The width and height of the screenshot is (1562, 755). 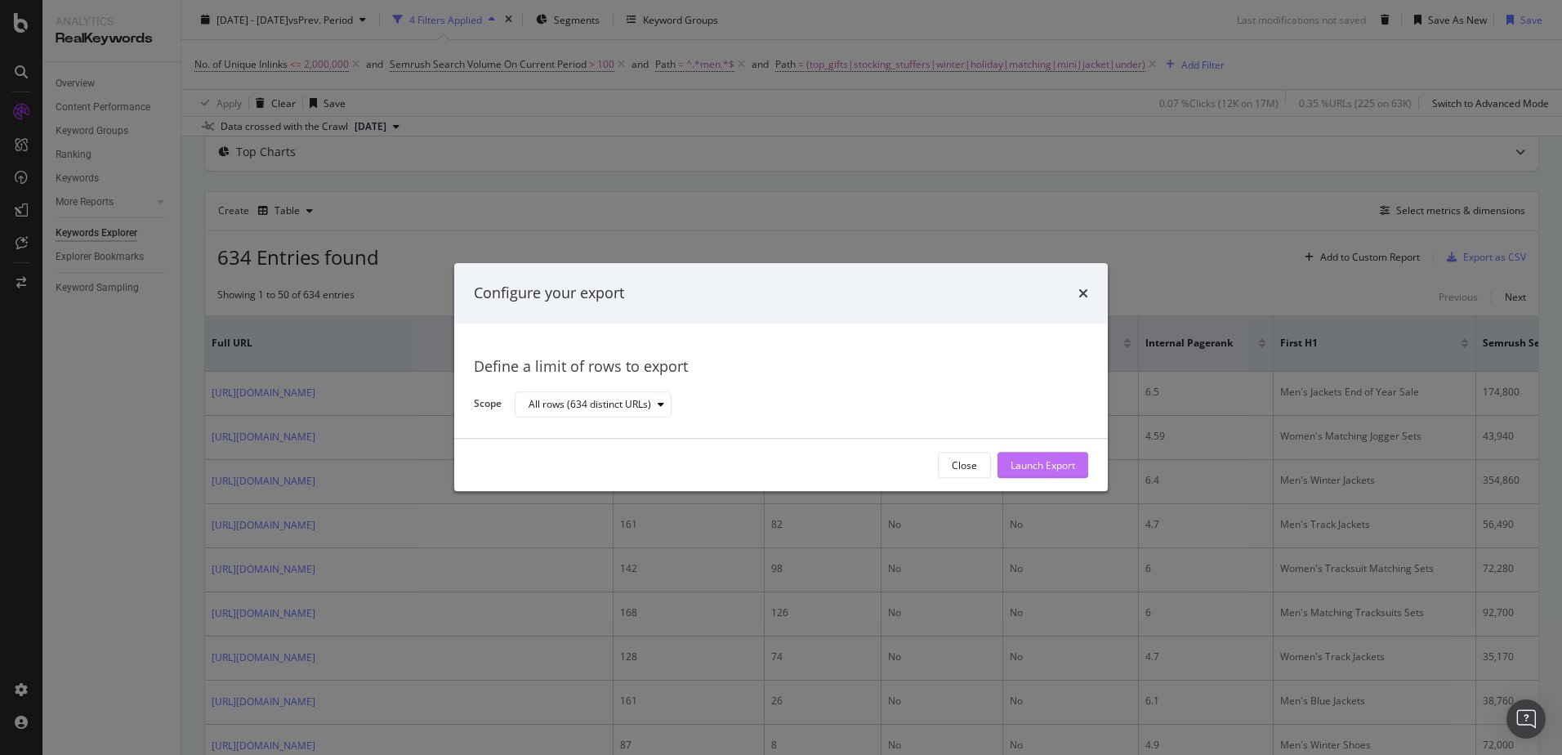 I want to click on button: Launch Export, so click(x=1043, y=466).